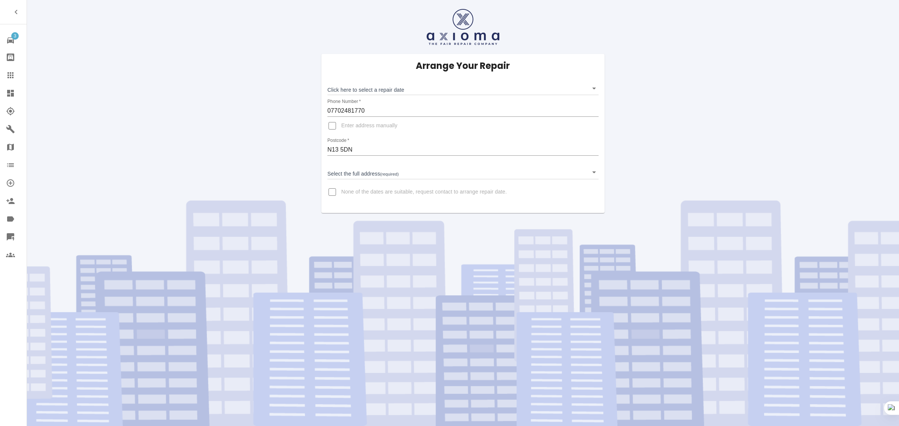 The image size is (899, 426). I want to click on span: None of the dates are suitable, request contact to arrange repair date., so click(424, 192).